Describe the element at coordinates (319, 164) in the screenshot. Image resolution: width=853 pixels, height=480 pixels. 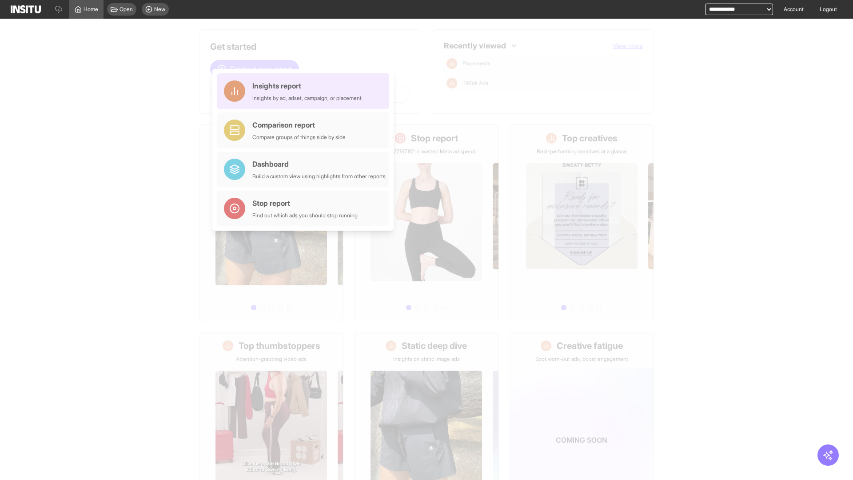
I see `div: Dashboard` at that location.